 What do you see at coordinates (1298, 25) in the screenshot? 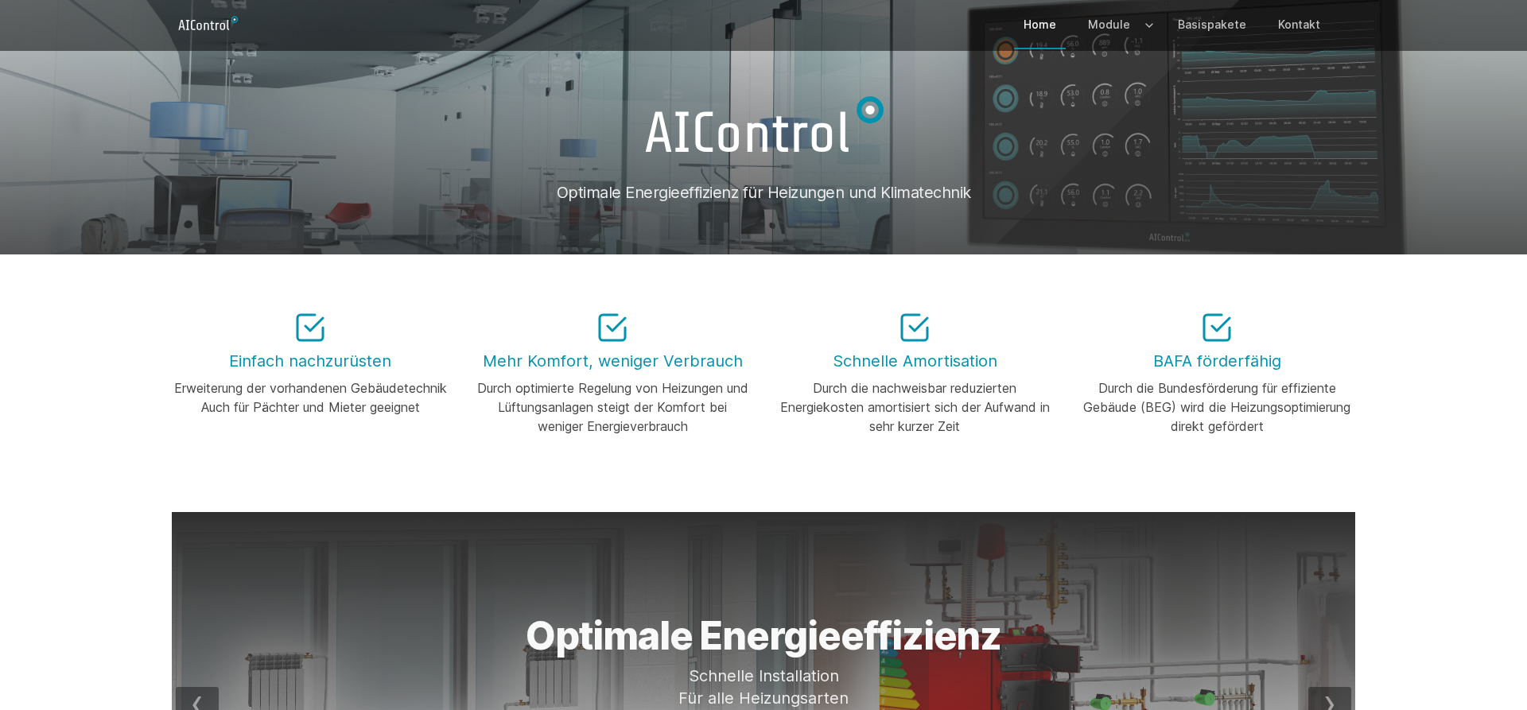
I see `a: Kontakt` at bounding box center [1298, 25].